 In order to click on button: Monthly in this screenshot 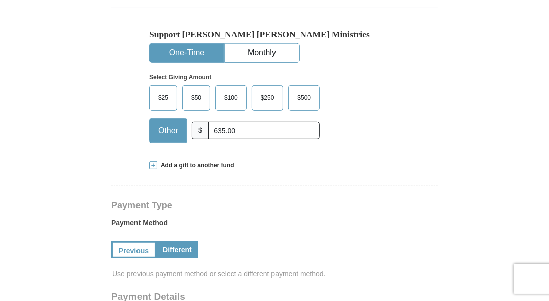, I will do `click(262, 53)`.